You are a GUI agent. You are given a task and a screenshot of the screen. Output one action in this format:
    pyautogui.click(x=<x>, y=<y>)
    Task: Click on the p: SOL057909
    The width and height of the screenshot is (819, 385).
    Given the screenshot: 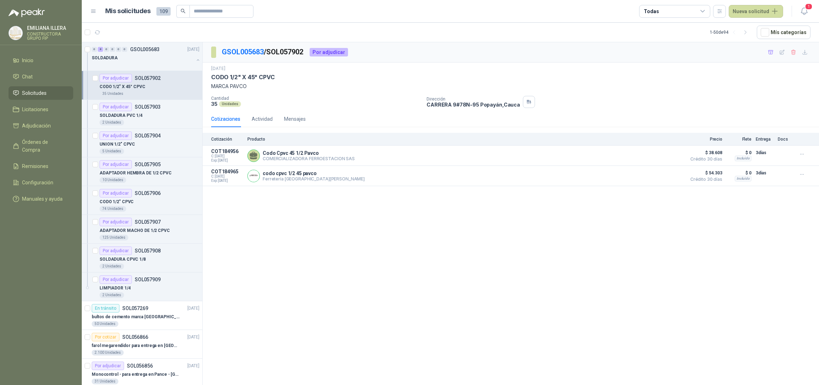 What is the action you would take?
    pyautogui.click(x=147, y=280)
    